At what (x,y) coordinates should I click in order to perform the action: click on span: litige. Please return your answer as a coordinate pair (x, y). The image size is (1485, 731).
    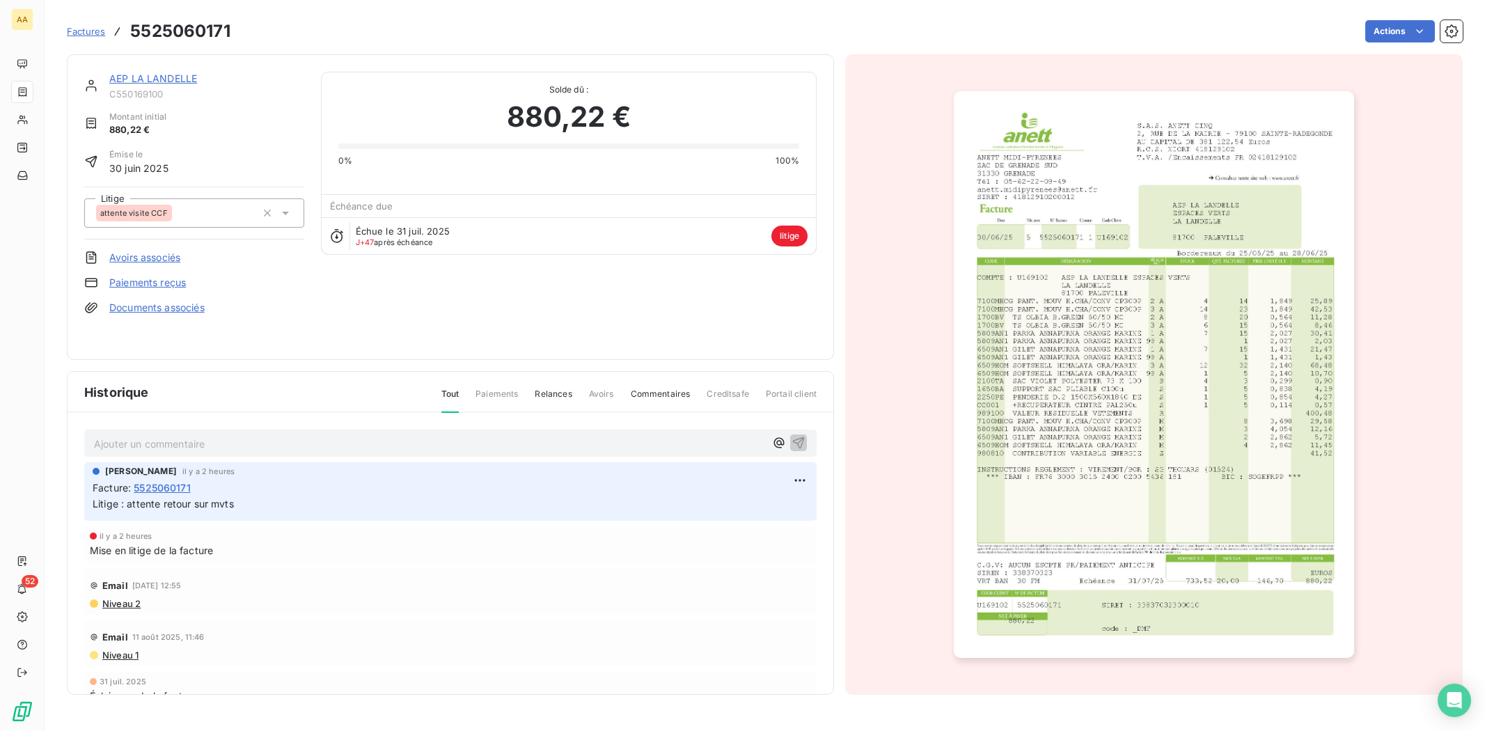
    Looking at the image, I should click on (790, 236).